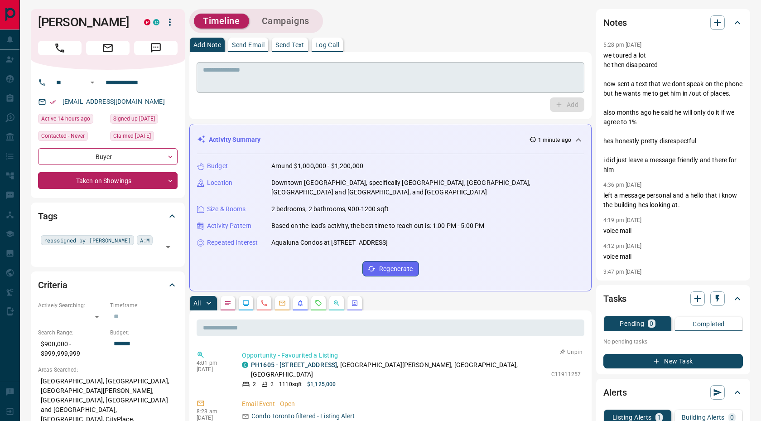  I want to click on p: Size & Rooms, so click(227, 209).